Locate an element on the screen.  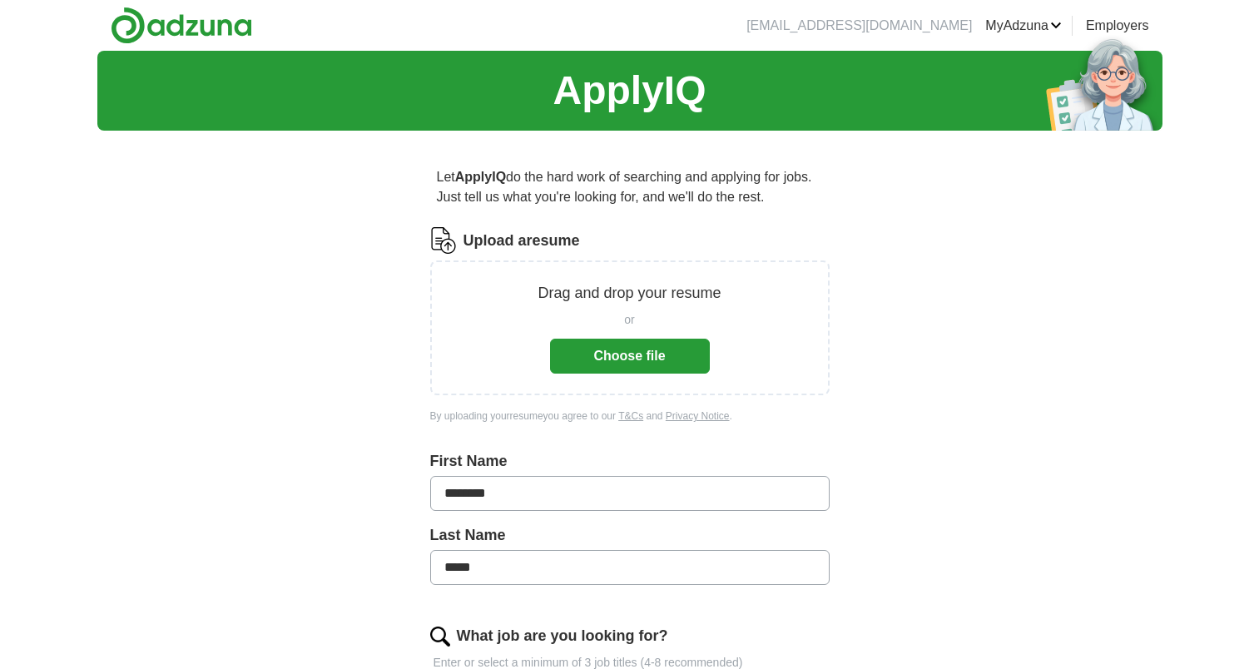
img: search.png is located at coordinates (440, 637).